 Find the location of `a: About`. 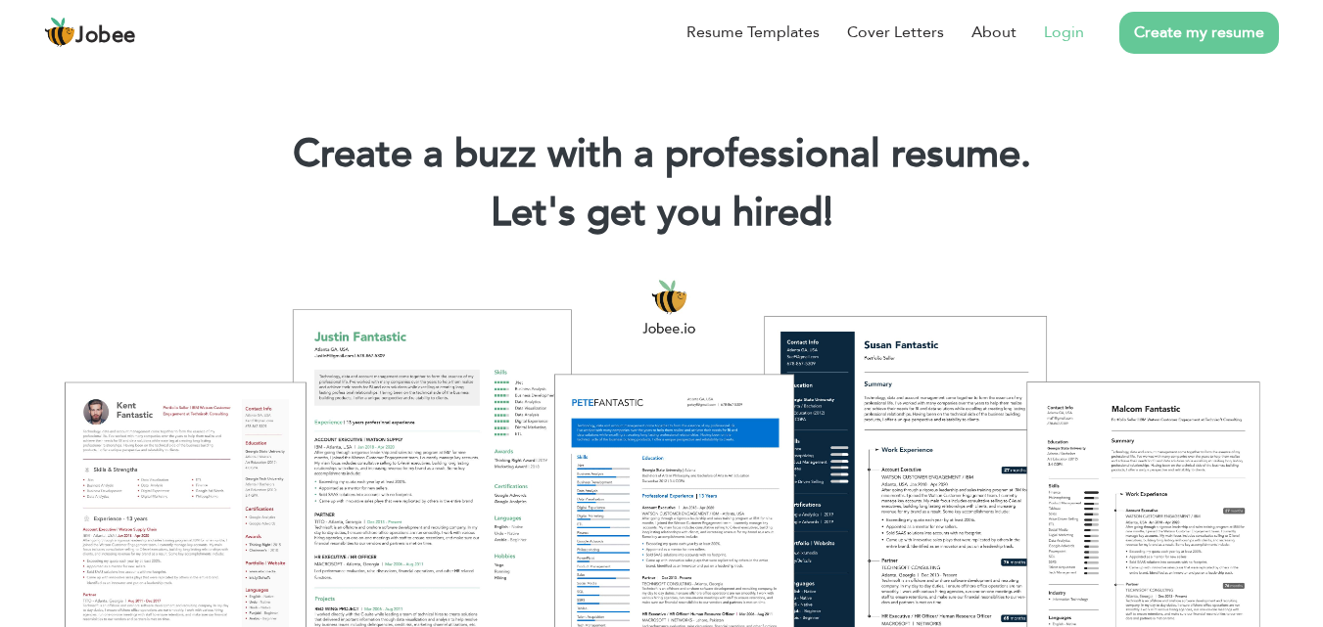

a: About is located at coordinates (994, 32).